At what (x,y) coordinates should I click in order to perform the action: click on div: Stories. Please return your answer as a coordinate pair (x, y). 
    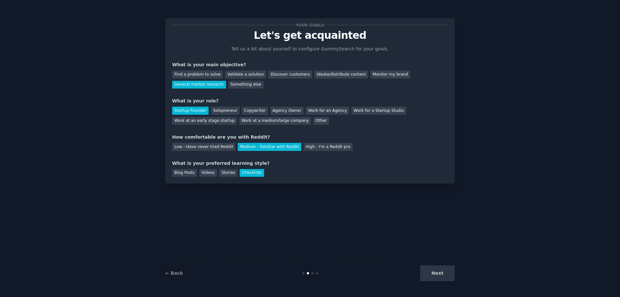
    Looking at the image, I should click on (228, 173).